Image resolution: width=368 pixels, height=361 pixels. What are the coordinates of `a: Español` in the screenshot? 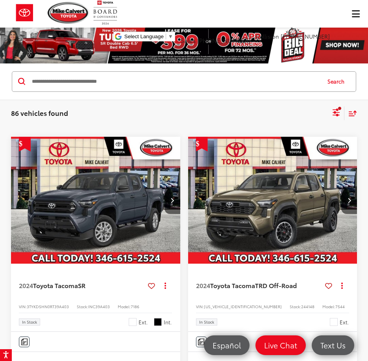 It's located at (227, 345).